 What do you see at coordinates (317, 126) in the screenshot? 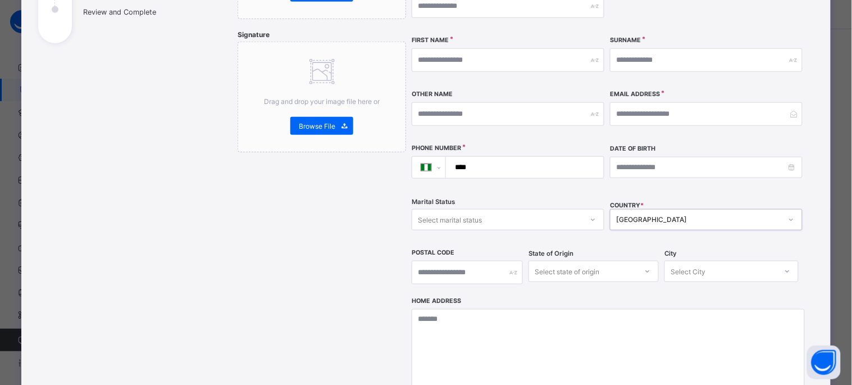
I see `span: Browse File` at bounding box center [317, 126].